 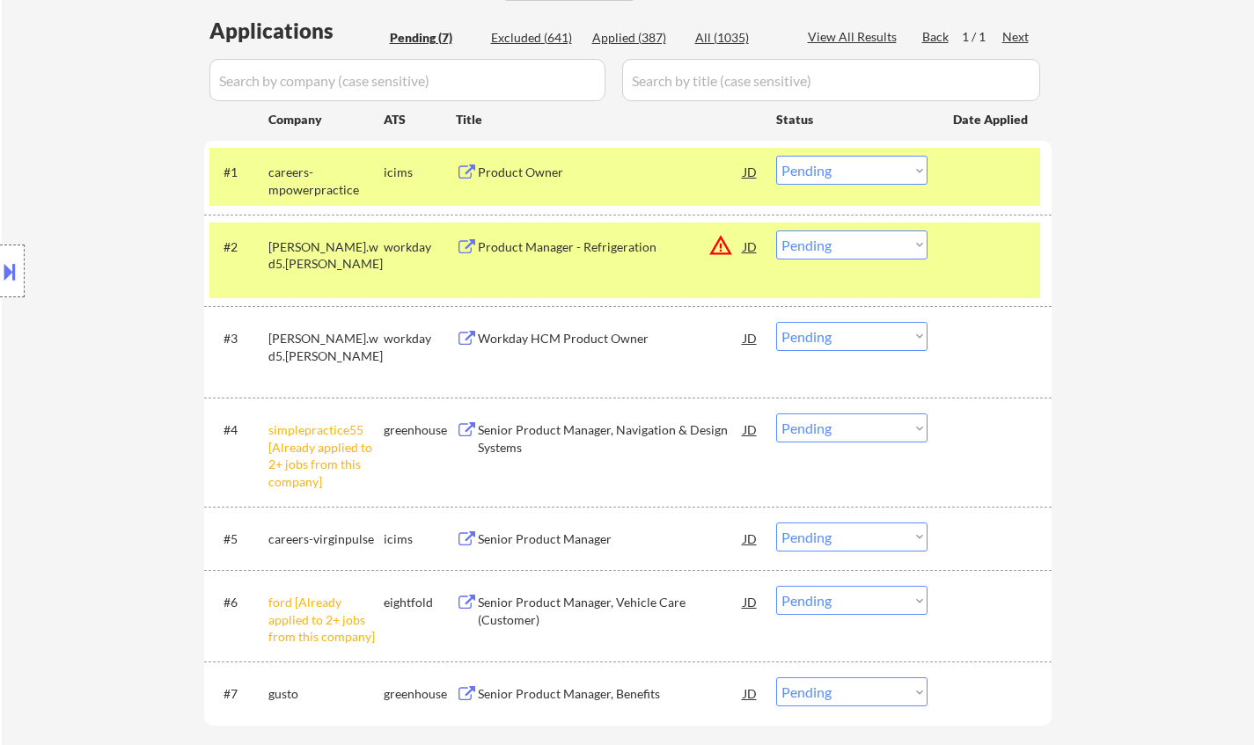 I want to click on div: gusto, so click(x=326, y=694).